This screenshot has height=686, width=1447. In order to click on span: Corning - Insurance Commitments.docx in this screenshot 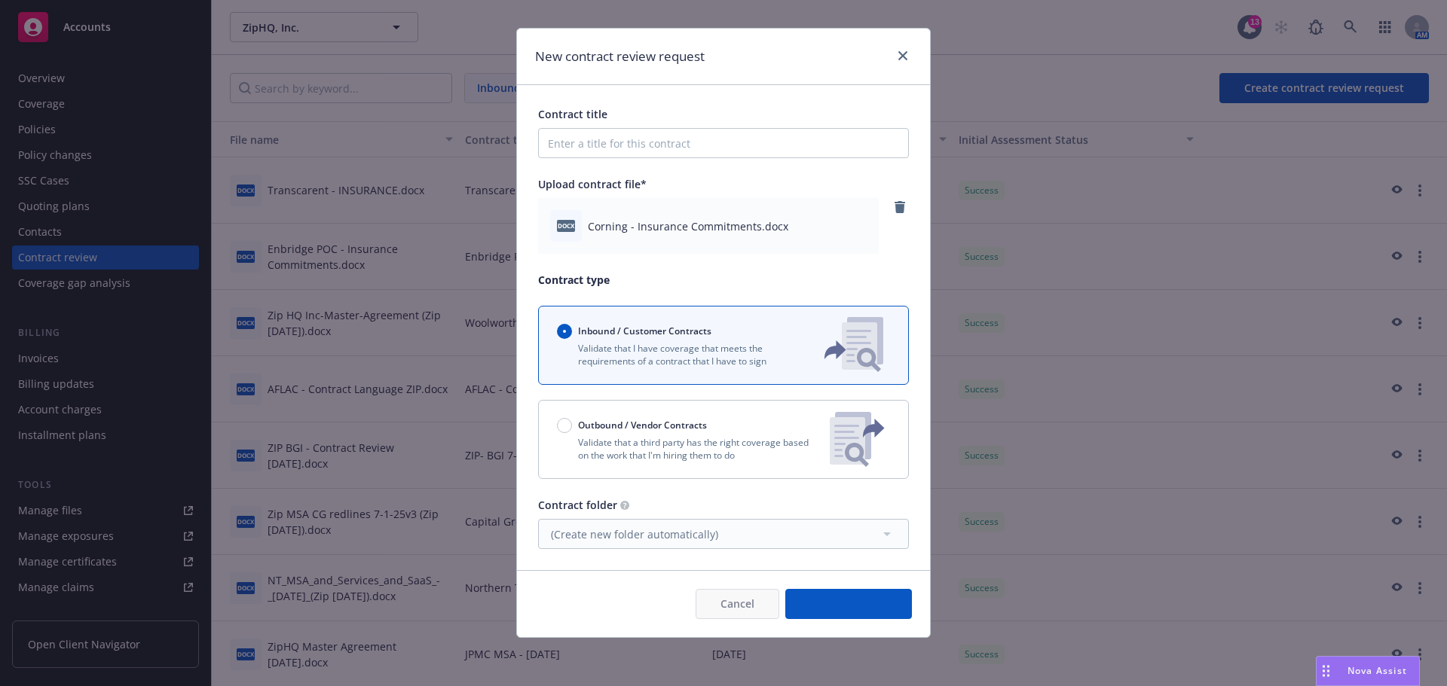, I will do `click(688, 226)`.